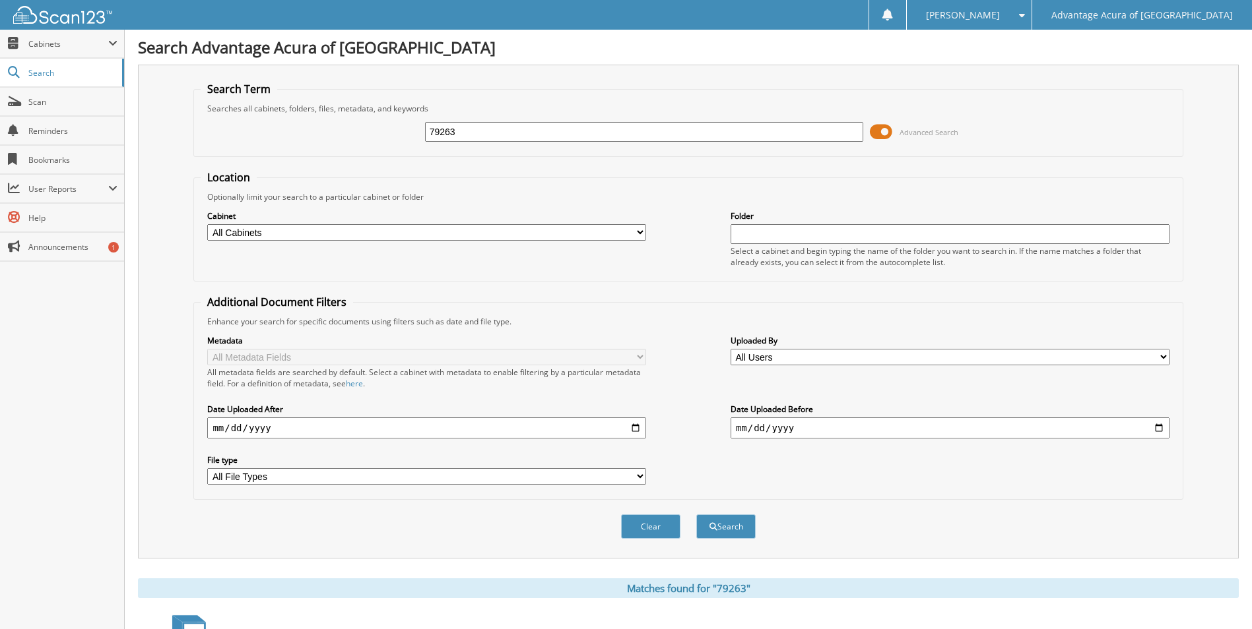 The image size is (1252, 629). What do you see at coordinates (949, 340) in the screenshot?
I see `label: Uploaded By` at bounding box center [949, 340].